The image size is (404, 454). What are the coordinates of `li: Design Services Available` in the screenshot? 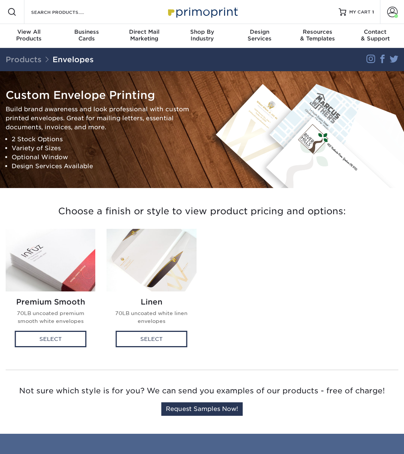 It's located at (104, 166).